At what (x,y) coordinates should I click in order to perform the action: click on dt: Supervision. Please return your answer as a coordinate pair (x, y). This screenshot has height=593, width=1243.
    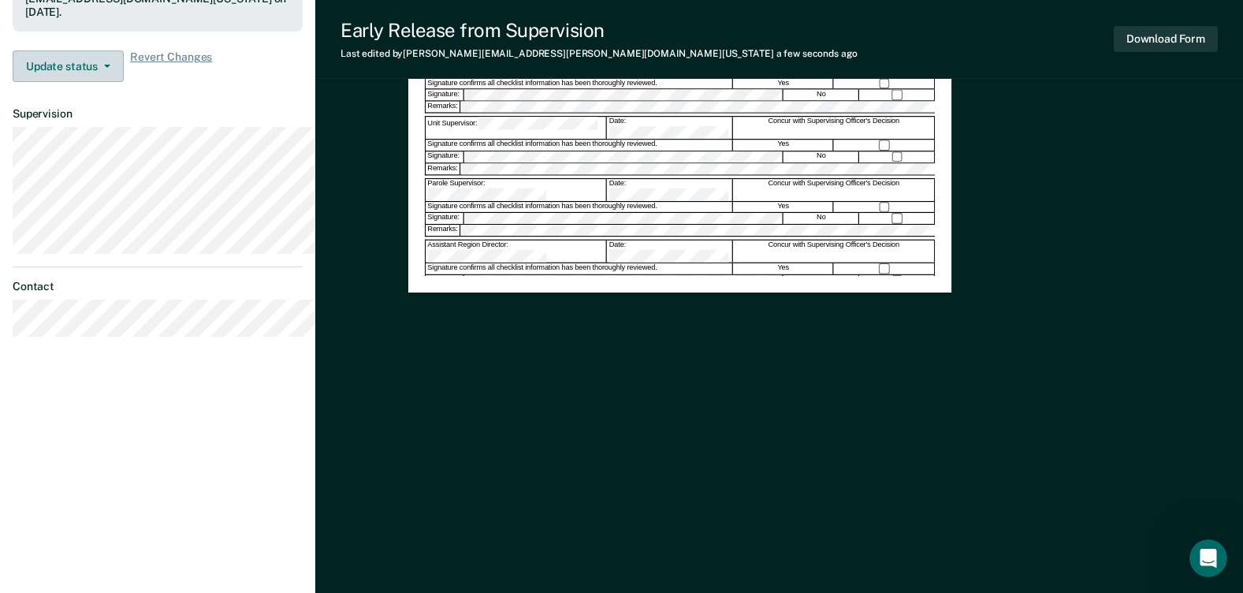
    Looking at the image, I should click on (158, 114).